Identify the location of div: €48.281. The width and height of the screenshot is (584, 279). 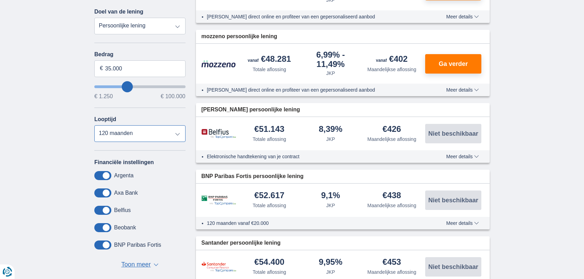
(269, 60).